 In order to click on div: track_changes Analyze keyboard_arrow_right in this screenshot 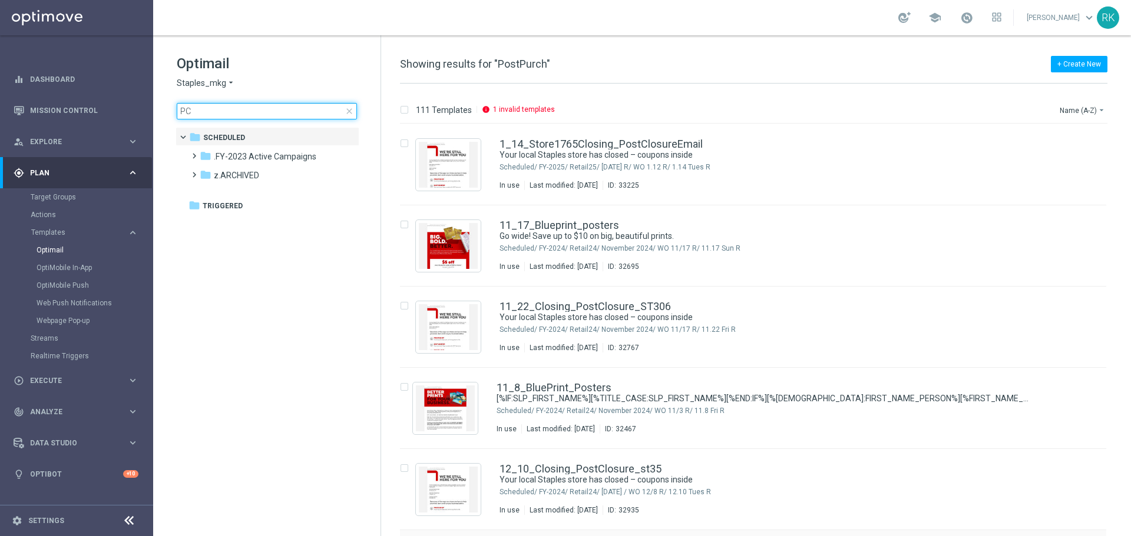, I will do `click(76, 412)`.